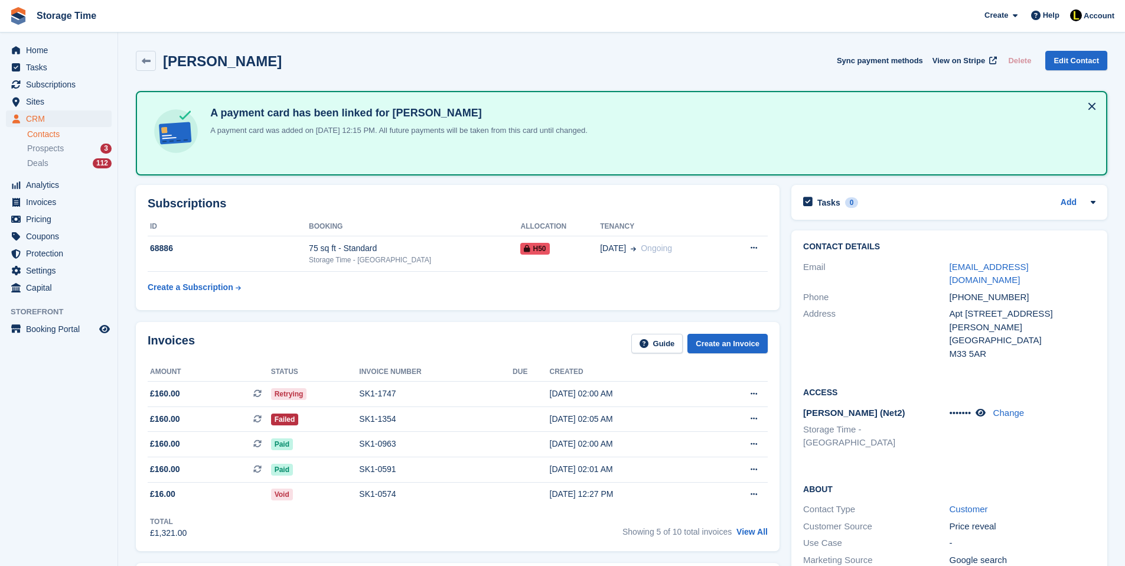 This screenshot has height=566, width=1125. What do you see at coordinates (282, 494) in the screenshot?
I see `span: Void` at bounding box center [282, 494].